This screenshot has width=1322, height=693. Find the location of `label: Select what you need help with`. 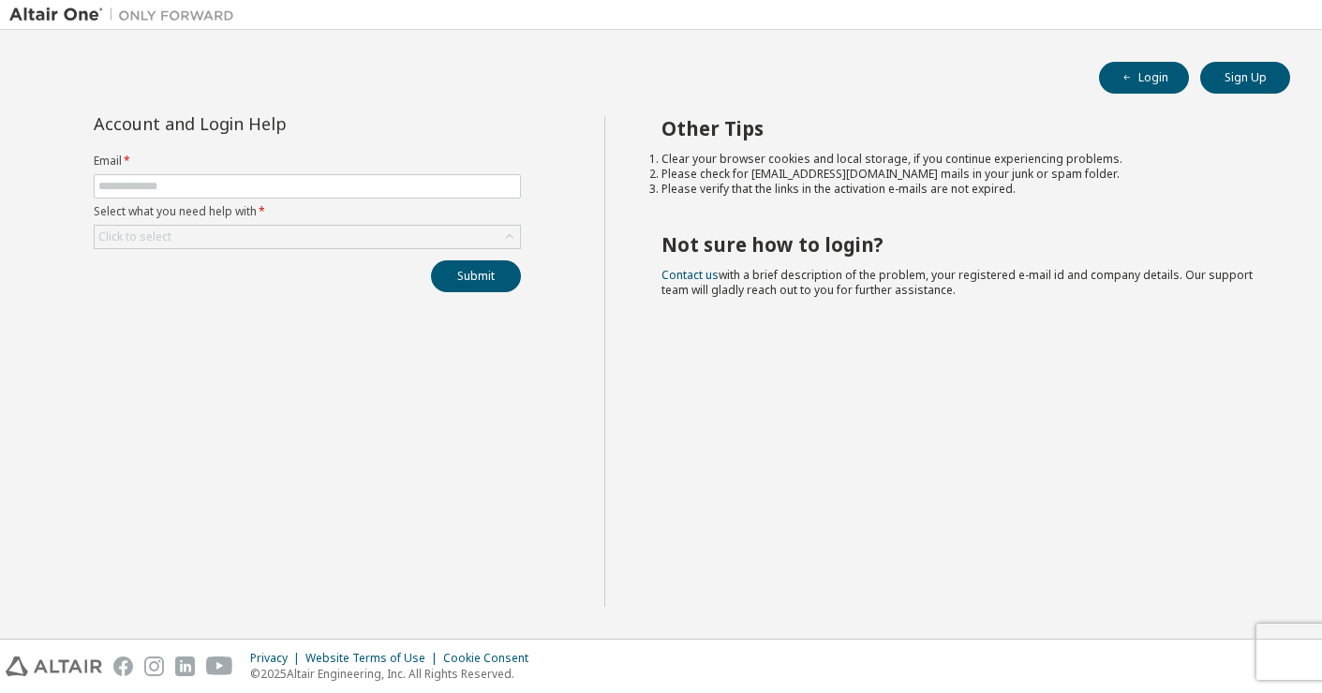

label: Select what you need help with is located at coordinates (307, 212).